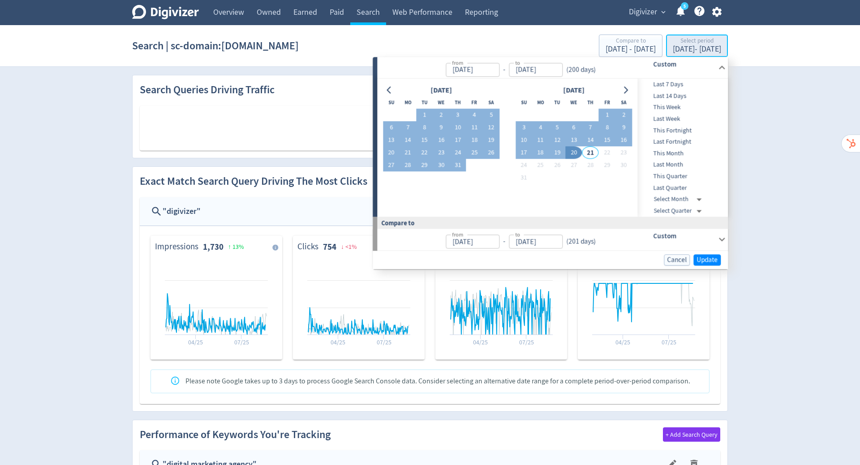 The image size is (860, 465). Describe the element at coordinates (607, 140) in the screenshot. I see `button: 15` at that location.